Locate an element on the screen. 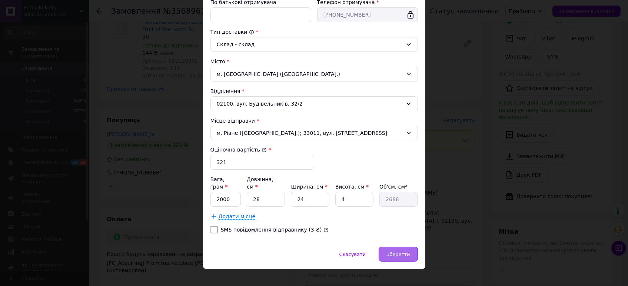 The height and width of the screenshot is (286, 628). div: Місце відправки is located at coordinates (314, 121).